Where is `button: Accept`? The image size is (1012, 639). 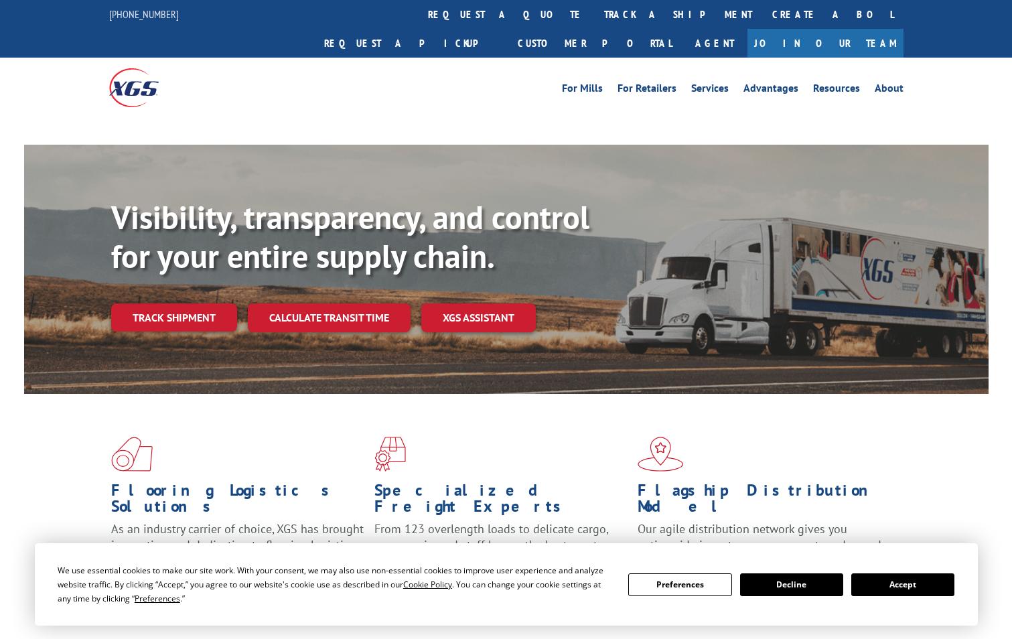
button: Accept is located at coordinates (903, 585).